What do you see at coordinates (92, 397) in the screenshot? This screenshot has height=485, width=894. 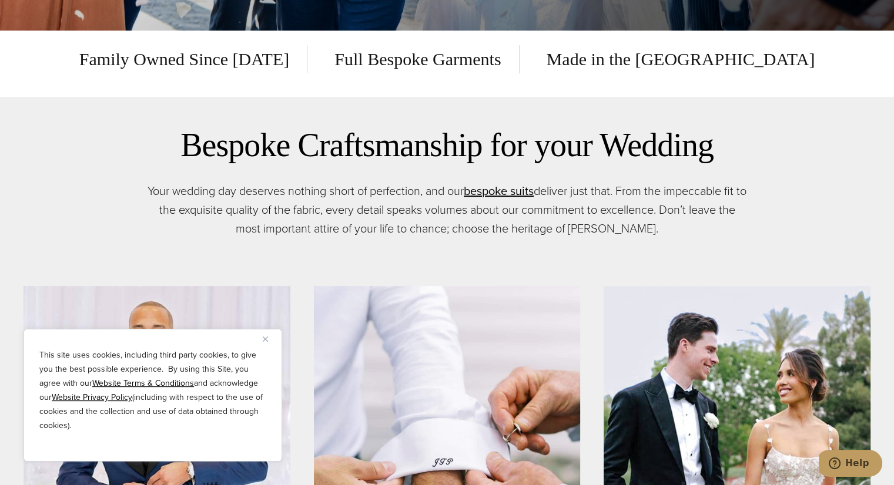 I see `u: Website Privacy Policy` at bounding box center [92, 397].